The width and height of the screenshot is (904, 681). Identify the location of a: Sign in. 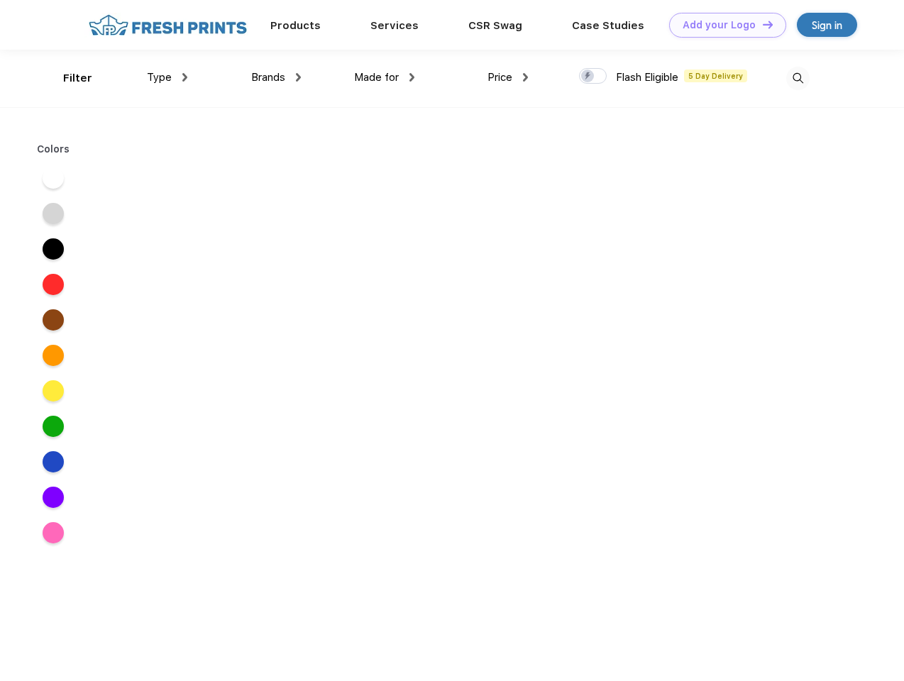
(827, 25).